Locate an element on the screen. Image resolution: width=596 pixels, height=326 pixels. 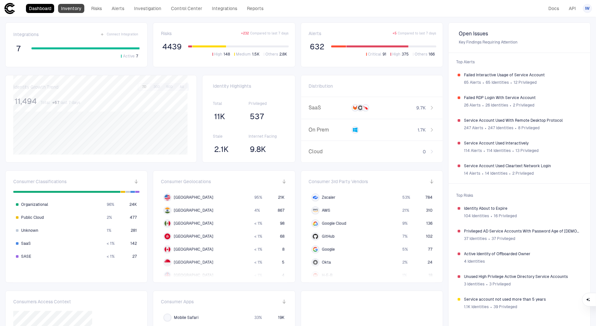
span: 1.1K Identities is located at coordinates (476, 306).